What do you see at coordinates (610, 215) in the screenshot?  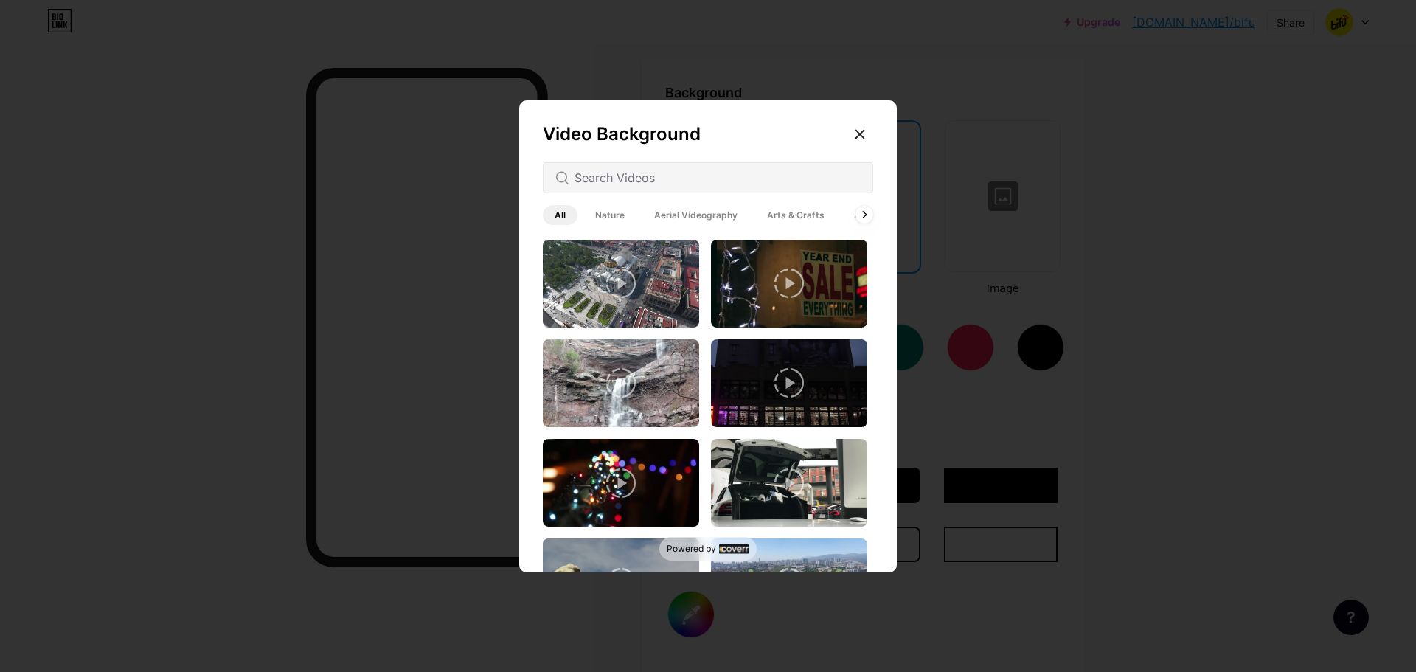 I see `span: Nature` at bounding box center [610, 215].